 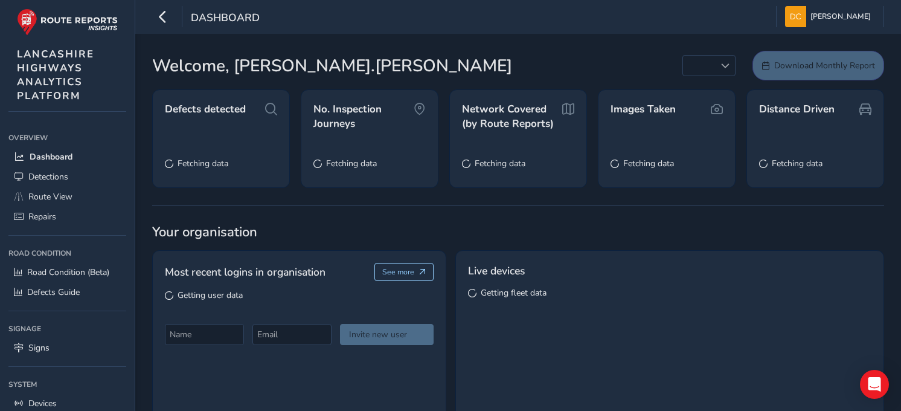 I want to click on span: Detections, so click(x=48, y=176).